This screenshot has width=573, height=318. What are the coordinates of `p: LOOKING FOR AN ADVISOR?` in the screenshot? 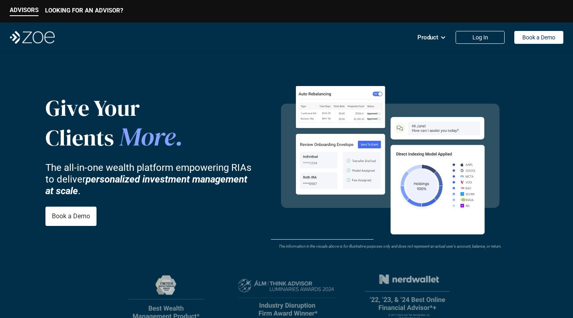 It's located at (84, 10).